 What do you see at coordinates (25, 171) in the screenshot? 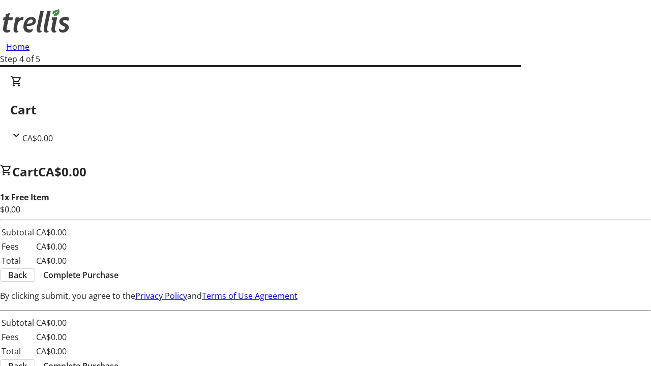
I see `span: Cart` at bounding box center [25, 171].